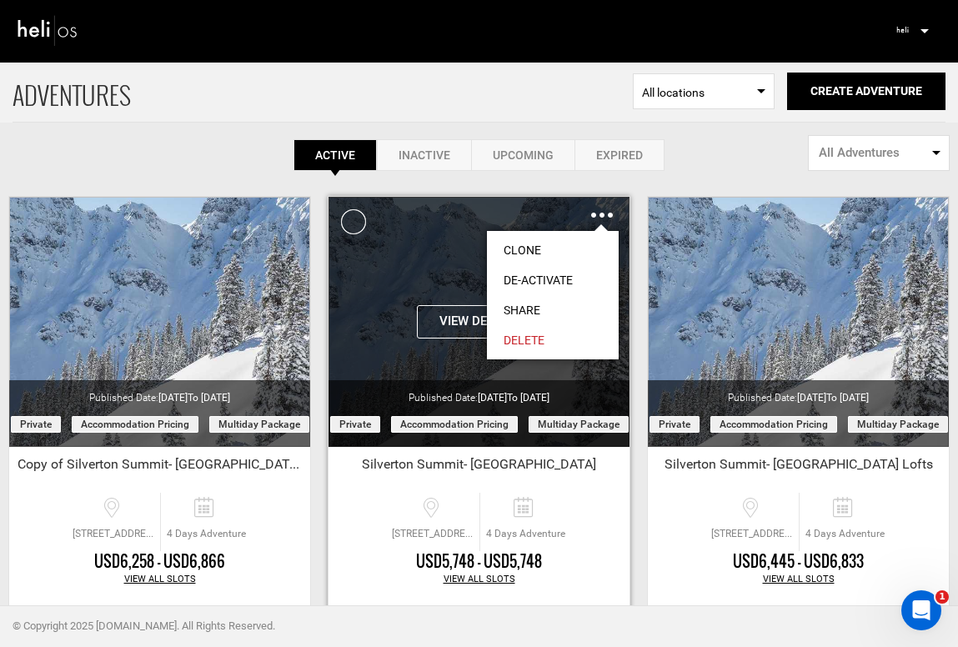 The width and height of the screenshot is (958, 647). I want to click on img: 7b8205e9328a03c7eaaacec4a25d2b25.jpeg, so click(902, 30).